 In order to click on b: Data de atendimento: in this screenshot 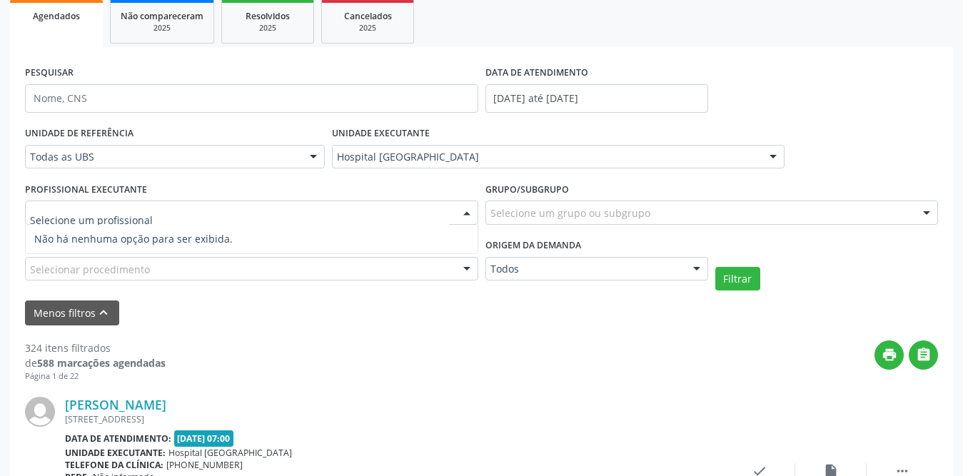, I will do `click(118, 438)`.